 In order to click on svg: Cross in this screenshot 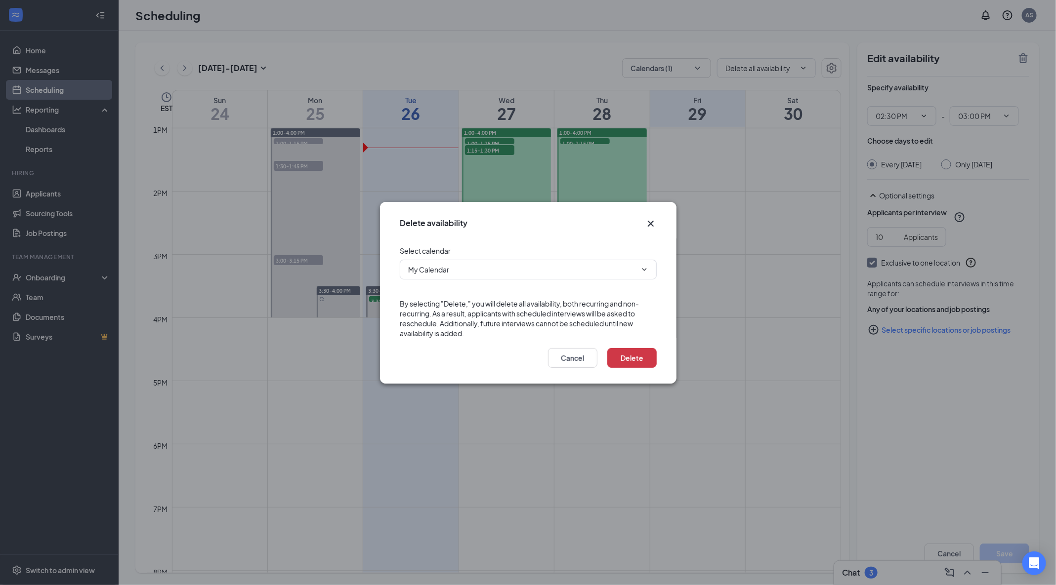, I will do `click(651, 224)`.